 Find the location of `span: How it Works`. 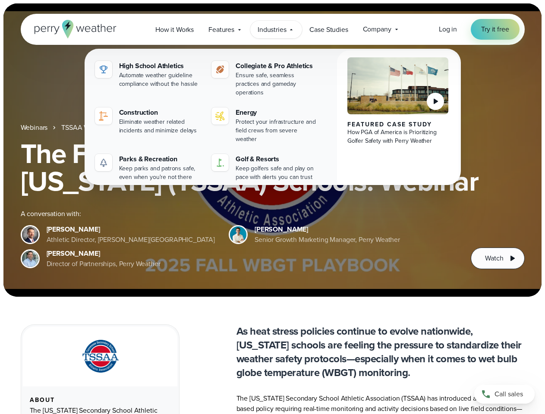

span: How it Works is located at coordinates (174, 30).